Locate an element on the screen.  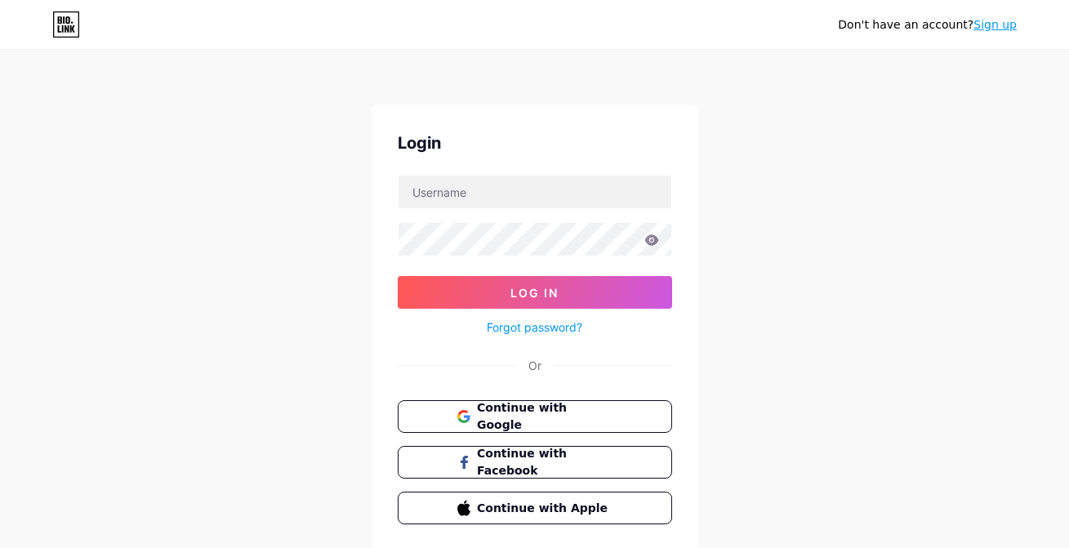
a: Continue with Facebook is located at coordinates (535, 462).